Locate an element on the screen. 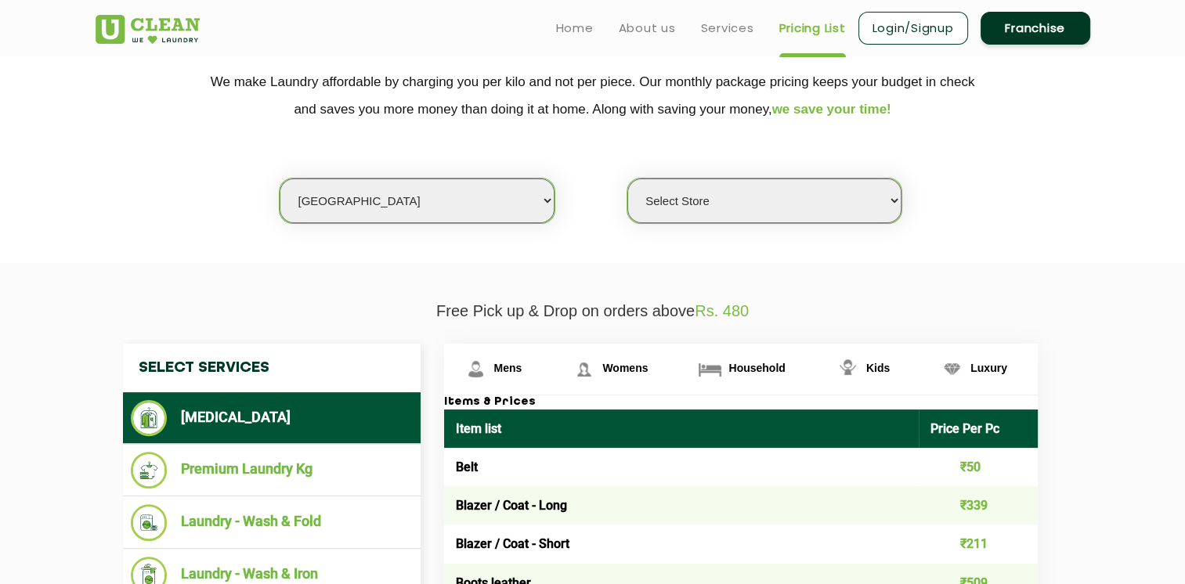 Image resolution: width=1185 pixels, height=584 pixels. li: Laundry - Wash & Fold is located at coordinates (272, 522).